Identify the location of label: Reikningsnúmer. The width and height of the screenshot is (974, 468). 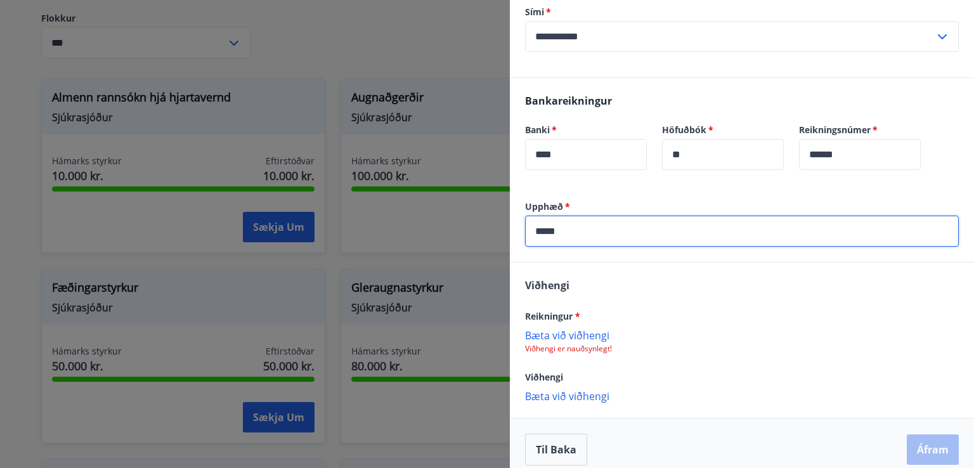
(859, 130).